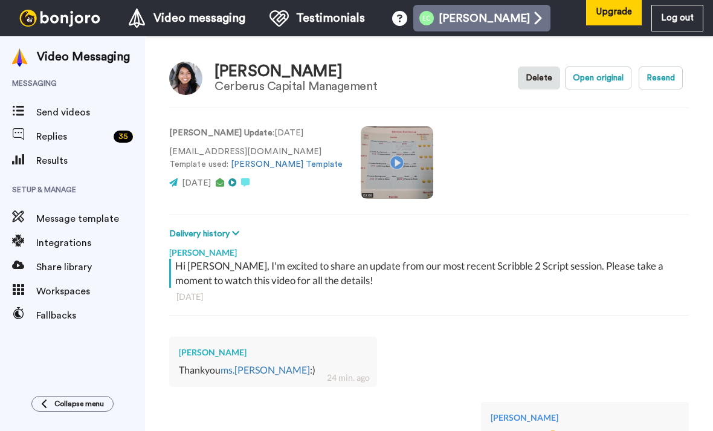  Describe the element at coordinates (72, 137) in the screenshot. I see `span: Replies` at that location.